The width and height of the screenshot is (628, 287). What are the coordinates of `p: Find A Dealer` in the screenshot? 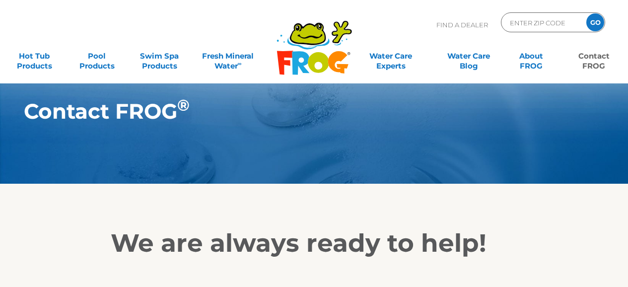 It's located at (462, 25).